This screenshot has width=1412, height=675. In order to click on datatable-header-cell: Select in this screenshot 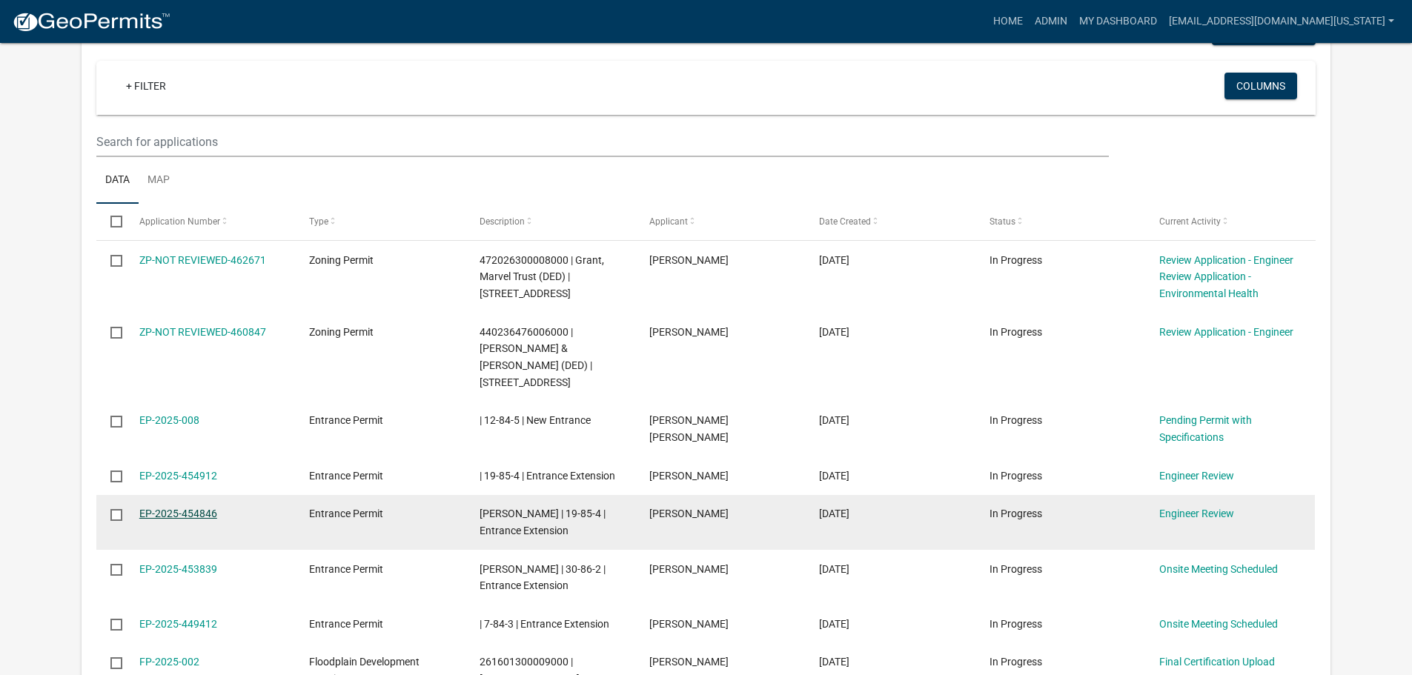, I will do `click(110, 222)`.